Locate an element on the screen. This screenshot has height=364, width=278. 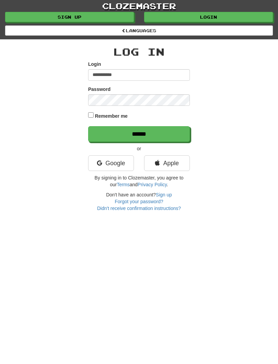
a: Apple is located at coordinates (167, 163).